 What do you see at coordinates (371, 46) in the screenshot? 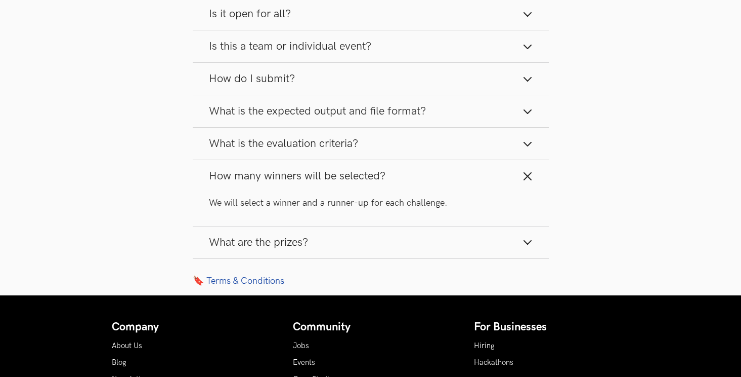
I see `button: Is this a team or individual event?` at bounding box center [371, 46].